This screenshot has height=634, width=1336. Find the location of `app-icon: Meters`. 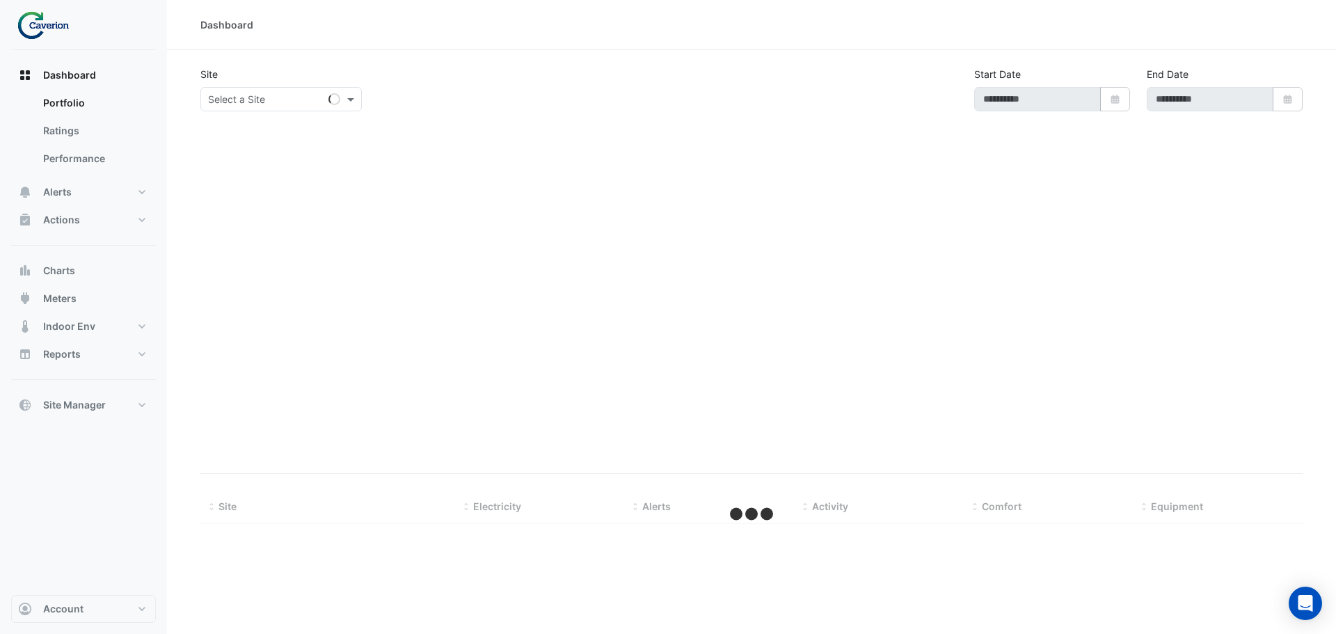

app-icon: Meters is located at coordinates (25, 298).